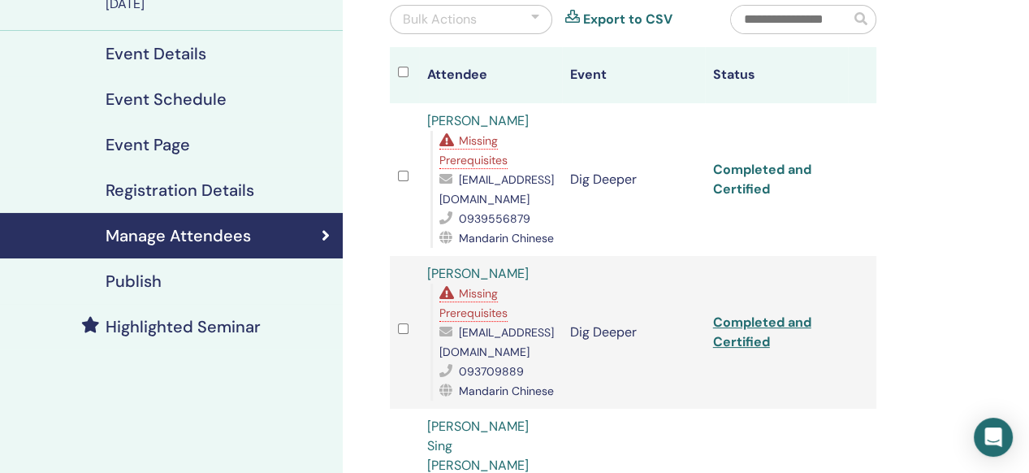 This screenshot has width=1029, height=473. I want to click on h4: Highlighted Seminar, so click(183, 327).